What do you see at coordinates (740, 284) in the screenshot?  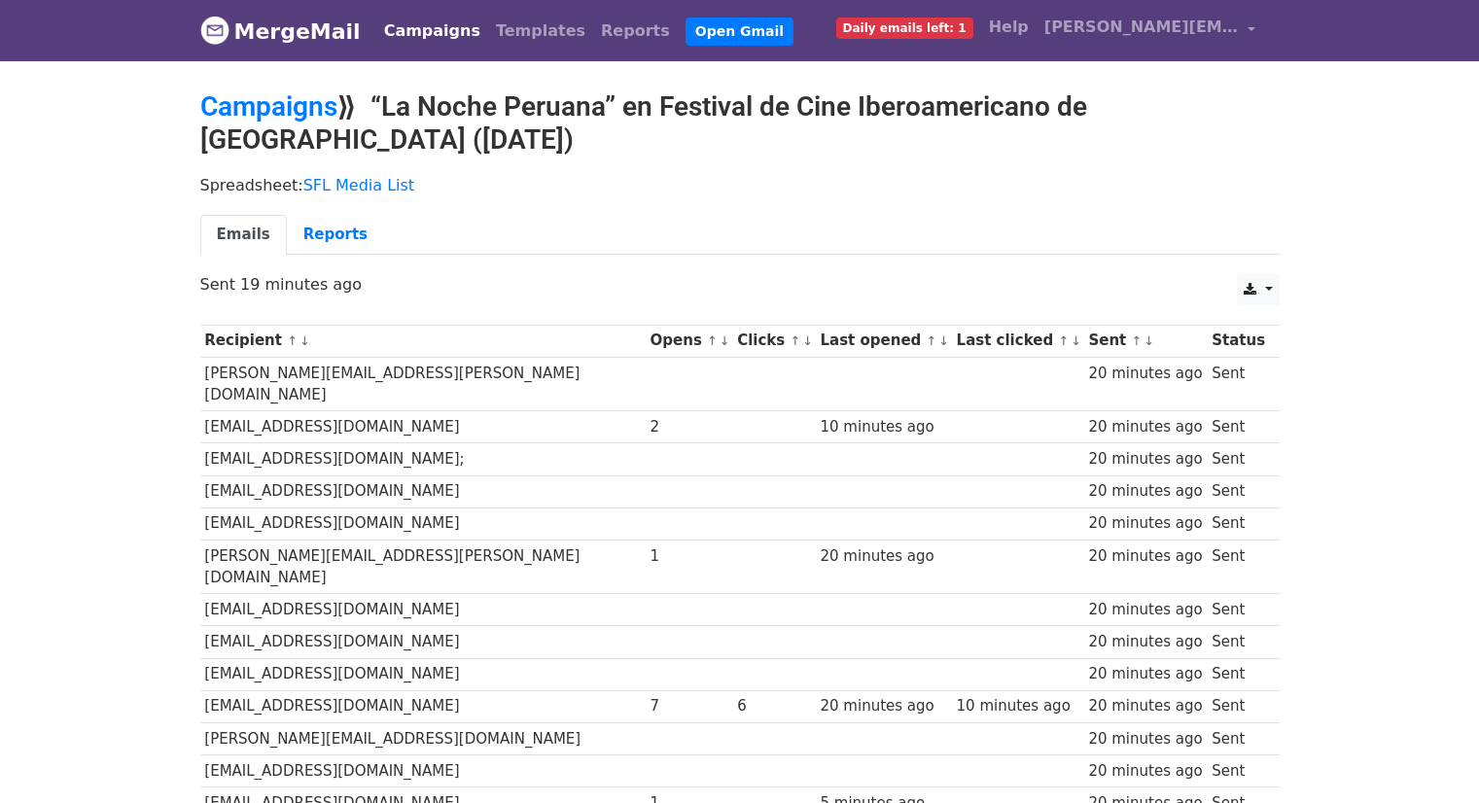 I see `p: Sent 19 minutes ago` at bounding box center [740, 284].